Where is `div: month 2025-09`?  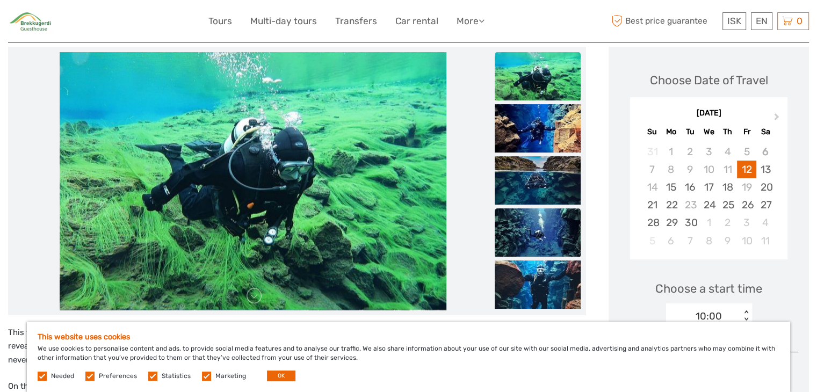
div: month 2025-09 is located at coordinates (709, 196).